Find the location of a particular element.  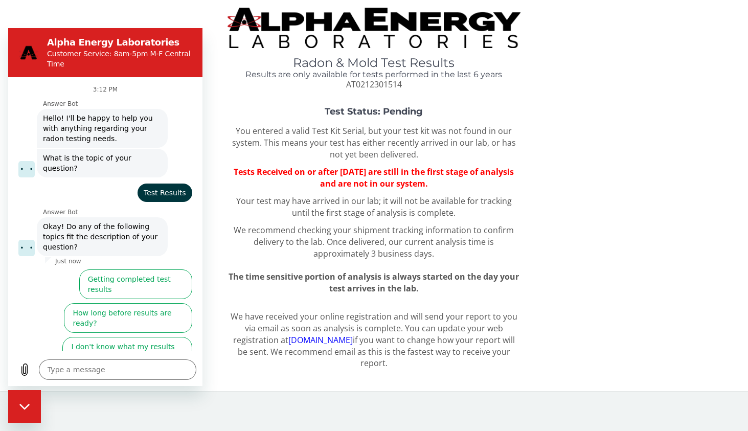

p: Just now is located at coordinates (60, 233).